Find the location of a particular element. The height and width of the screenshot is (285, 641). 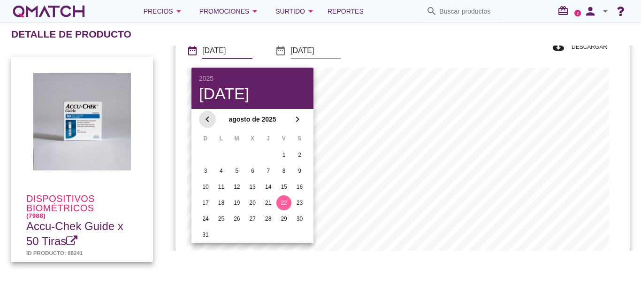

button: 7 is located at coordinates (269, 171).